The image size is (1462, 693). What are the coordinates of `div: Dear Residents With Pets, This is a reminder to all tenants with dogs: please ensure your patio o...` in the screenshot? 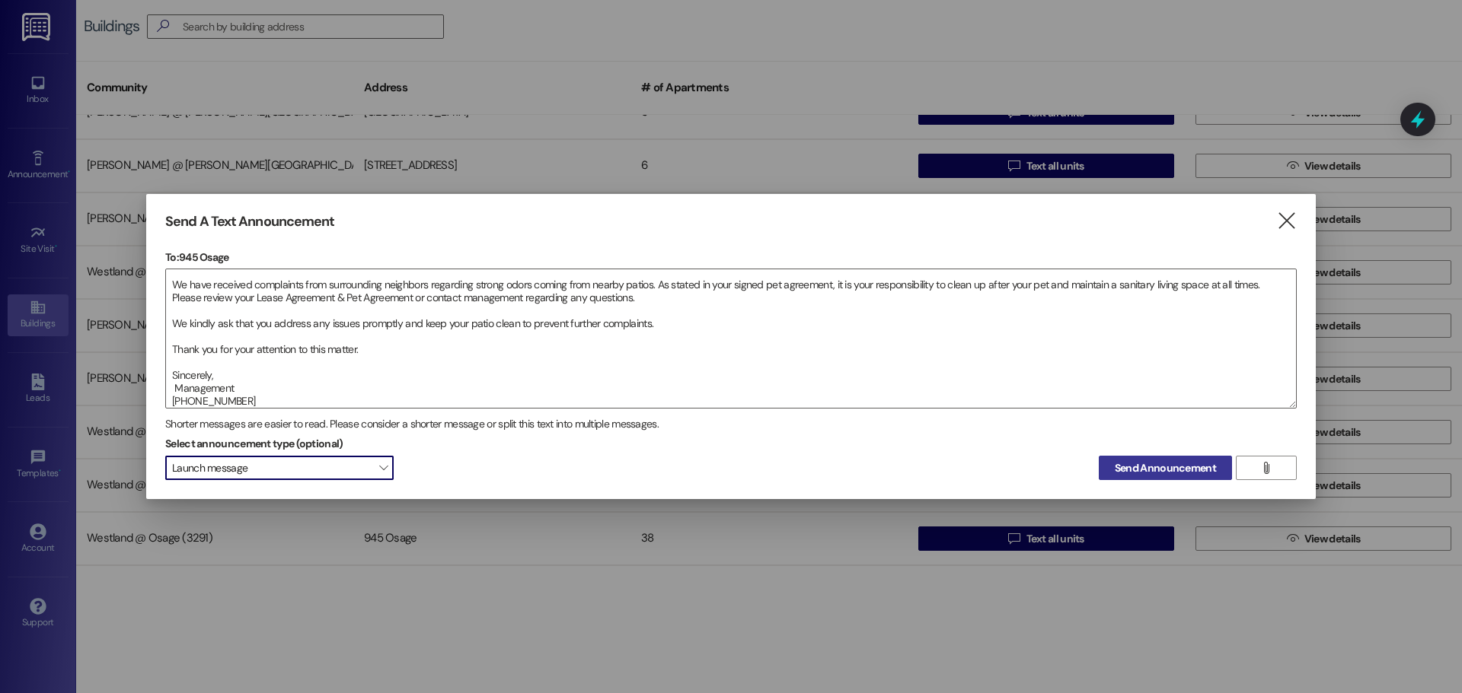 It's located at (731, 339).